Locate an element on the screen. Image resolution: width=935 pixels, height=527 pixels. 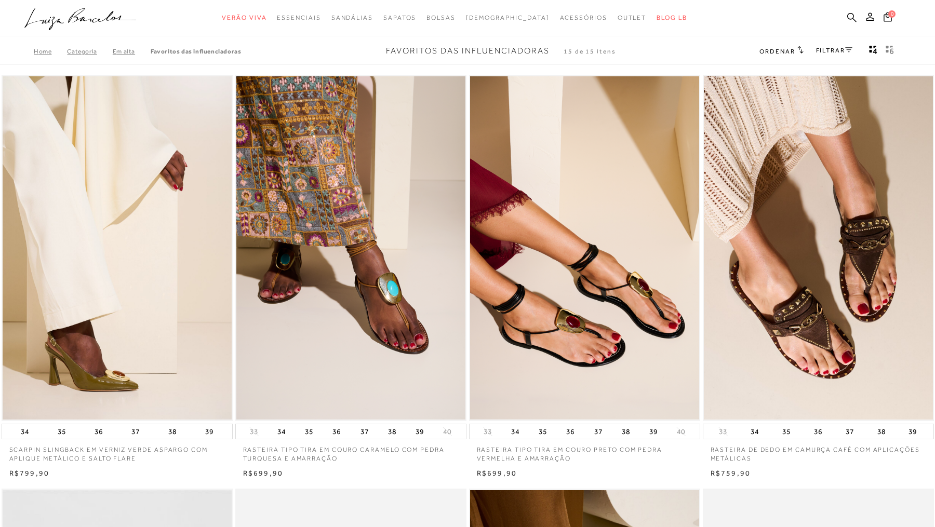
a: RASTEIRA DE DEDO EM CAMURÇA CAFÉ COM APLICAÇÕES METÁLICAS is located at coordinates (818, 451).